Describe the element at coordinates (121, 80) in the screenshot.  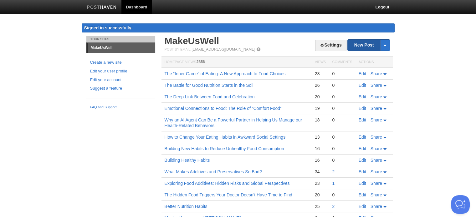
I see `a: Edit your account` at that location.